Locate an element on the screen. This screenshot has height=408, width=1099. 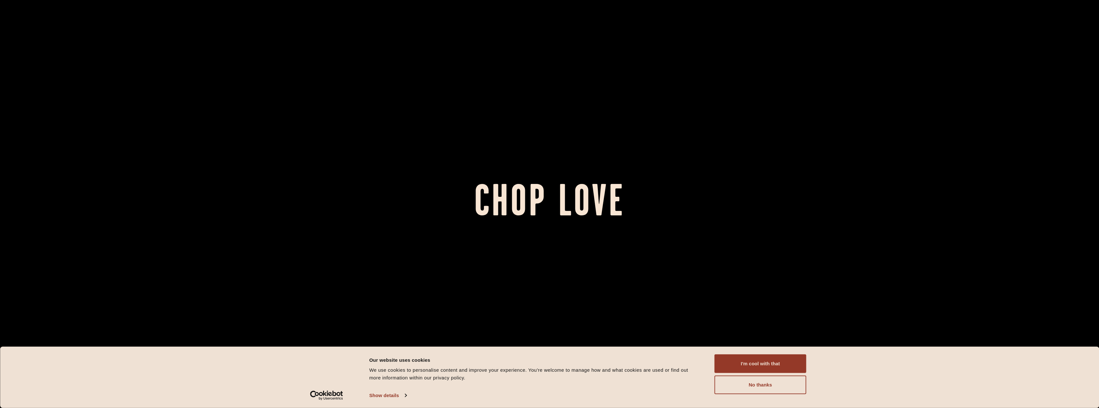
a: Show details is located at coordinates (388, 395).